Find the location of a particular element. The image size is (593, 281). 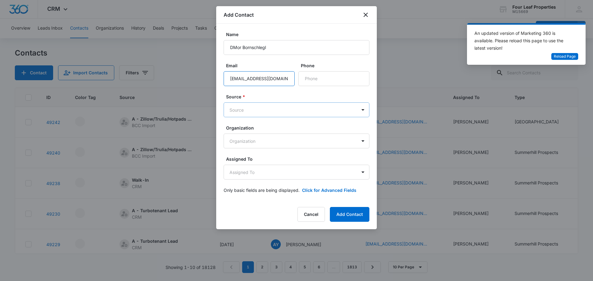

input: Phone is located at coordinates (334, 79).